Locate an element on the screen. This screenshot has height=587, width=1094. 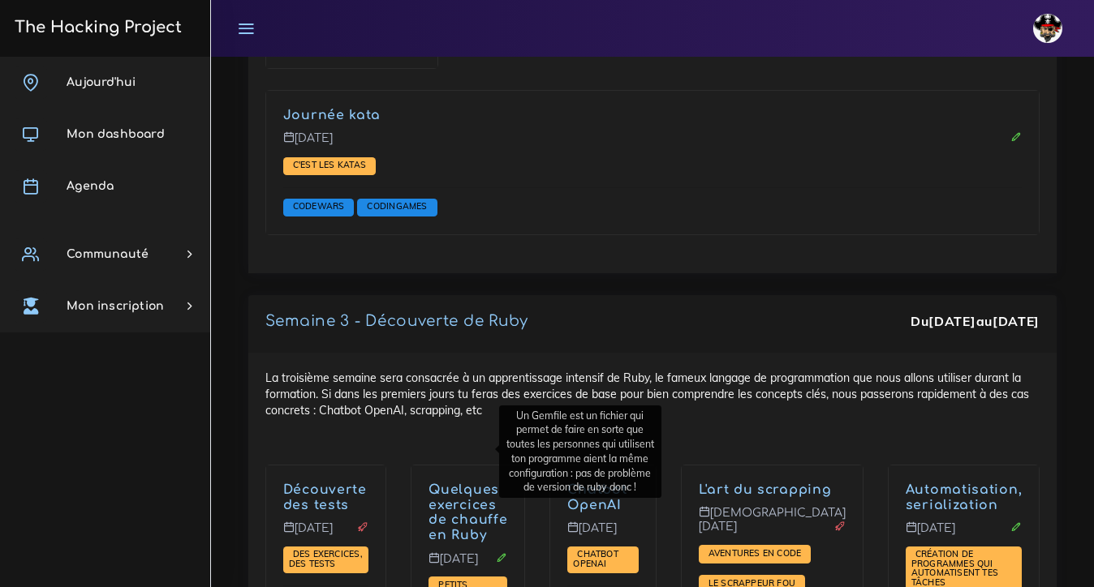
a: L'art du scrapping is located at coordinates (765, 490).